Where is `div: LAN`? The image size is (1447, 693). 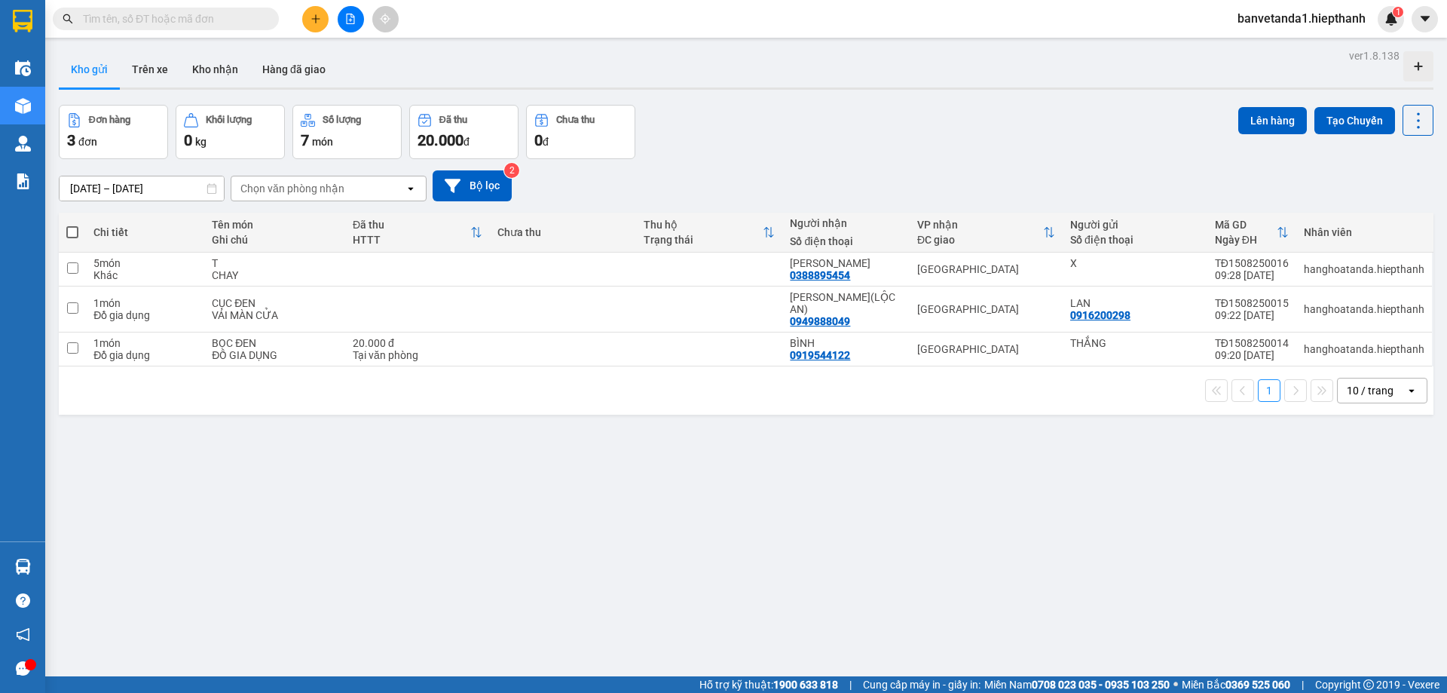 div: LAN is located at coordinates (1135, 303).